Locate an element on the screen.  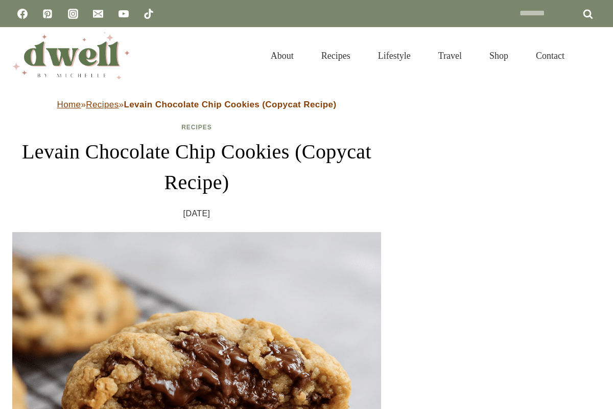
a: Pinterest is located at coordinates (47, 14).